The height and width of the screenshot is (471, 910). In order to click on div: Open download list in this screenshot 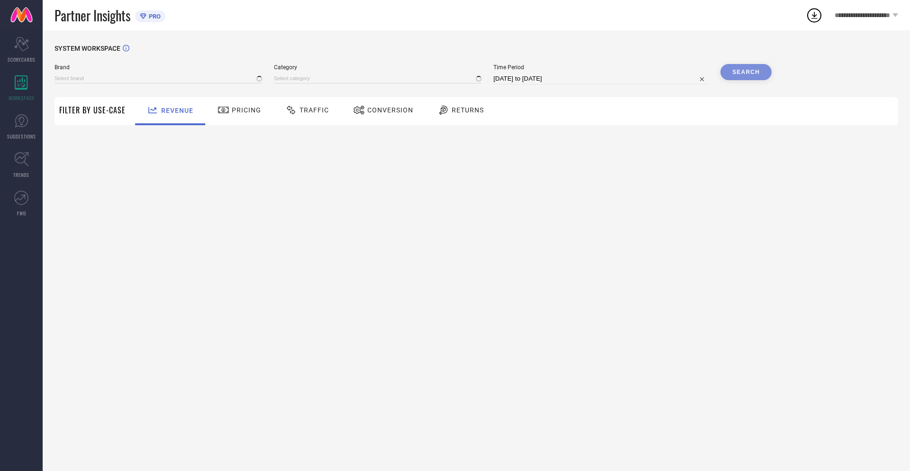, I will do `click(814, 15)`.